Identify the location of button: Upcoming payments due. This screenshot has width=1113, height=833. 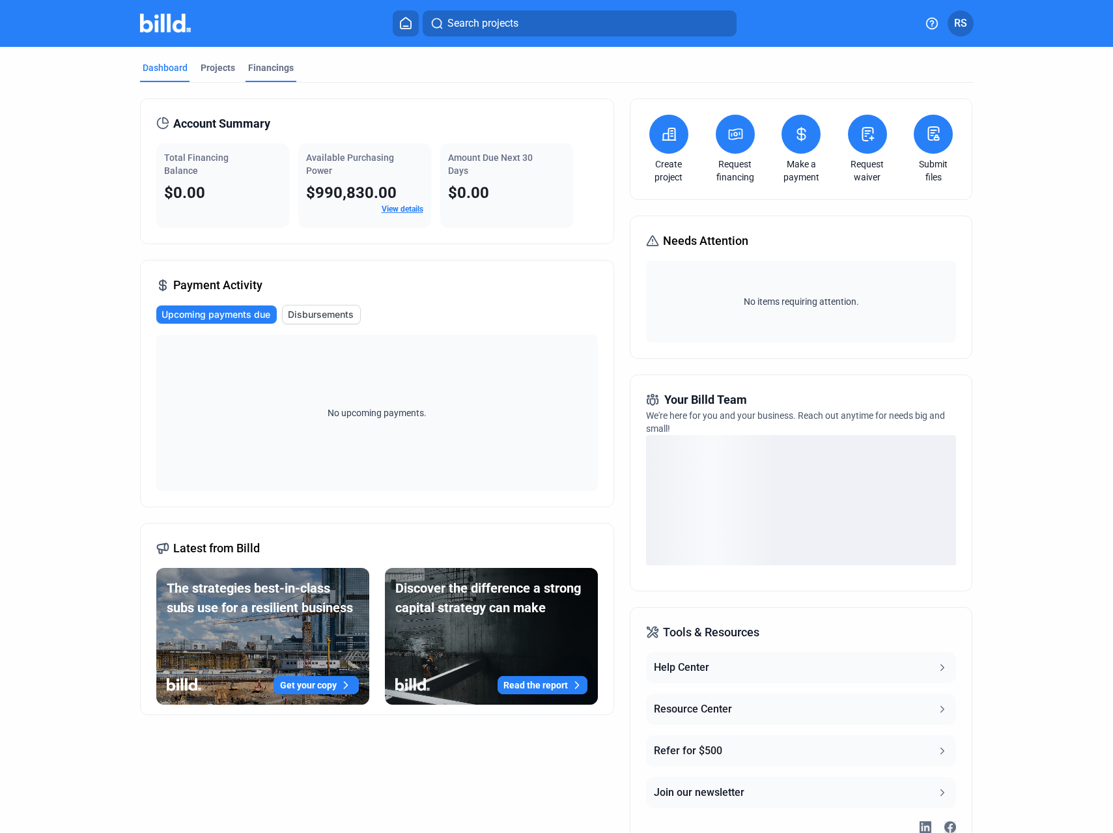
(216, 314).